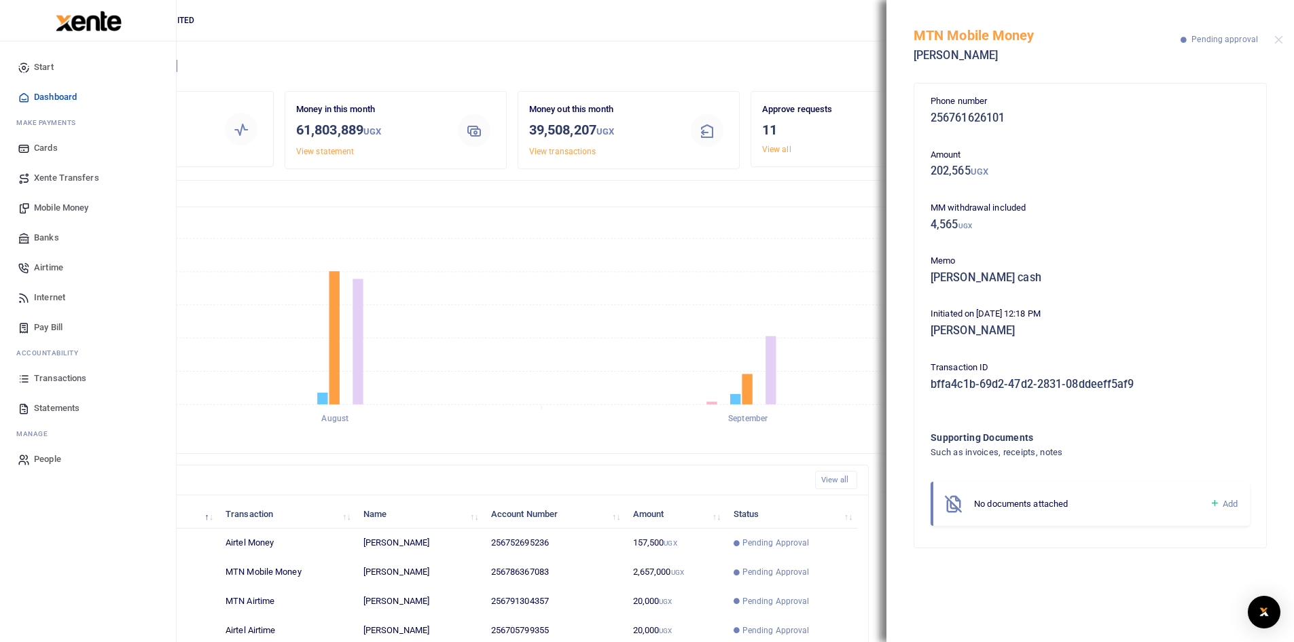  Describe the element at coordinates (603, 130) in the screenshot. I see `h3: 39,508,207` at that location.